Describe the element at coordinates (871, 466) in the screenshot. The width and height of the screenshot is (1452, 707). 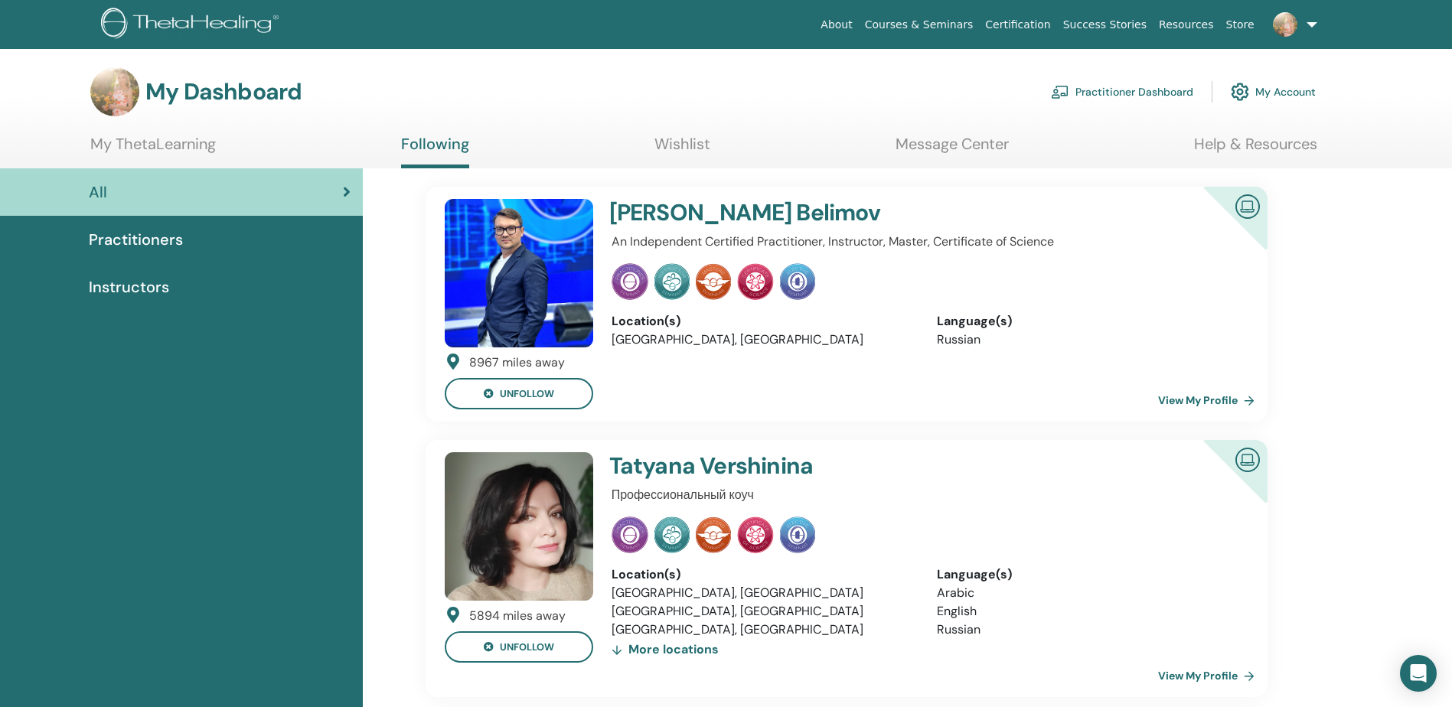
I see `h4: Tatyana Vershinina` at that location.